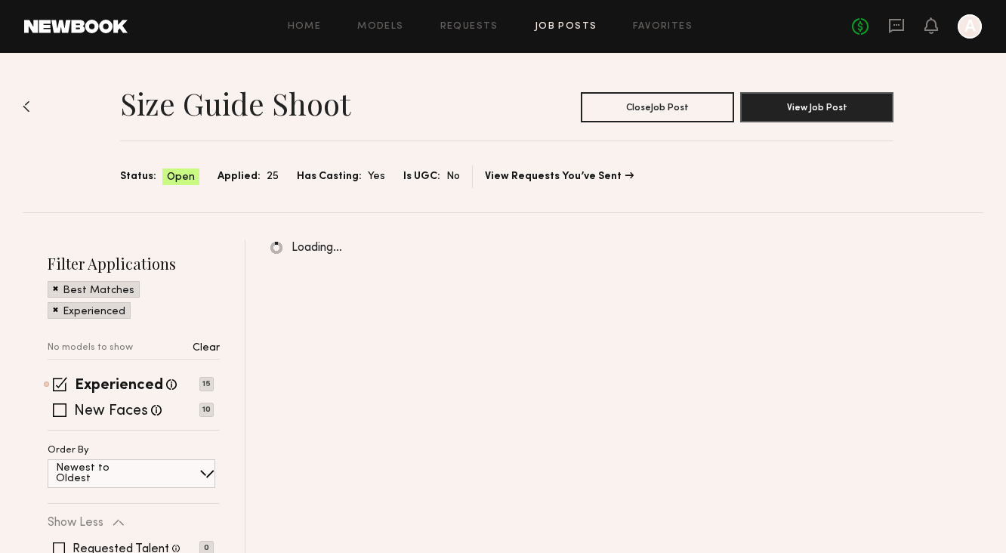 Image resolution: width=1006 pixels, height=553 pixels. Describe the element at coordinates (817, 107) in the screenshot. I see `a: View Job Post` at that location.